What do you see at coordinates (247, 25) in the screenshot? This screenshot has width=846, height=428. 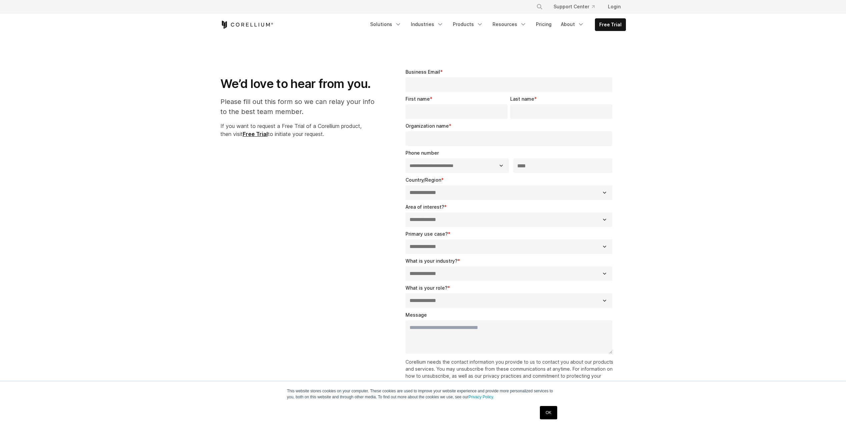 I see `a: Corellium Home` at bounding box center [247, 25].